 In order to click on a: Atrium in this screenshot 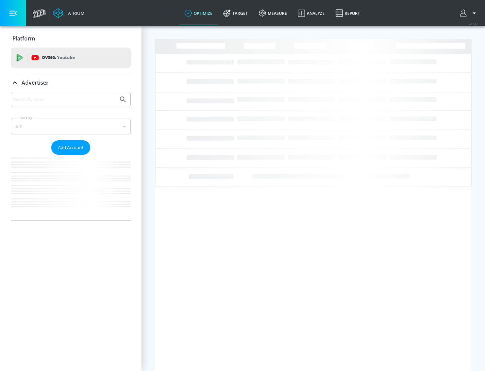, I will do `click(69, 13)`.